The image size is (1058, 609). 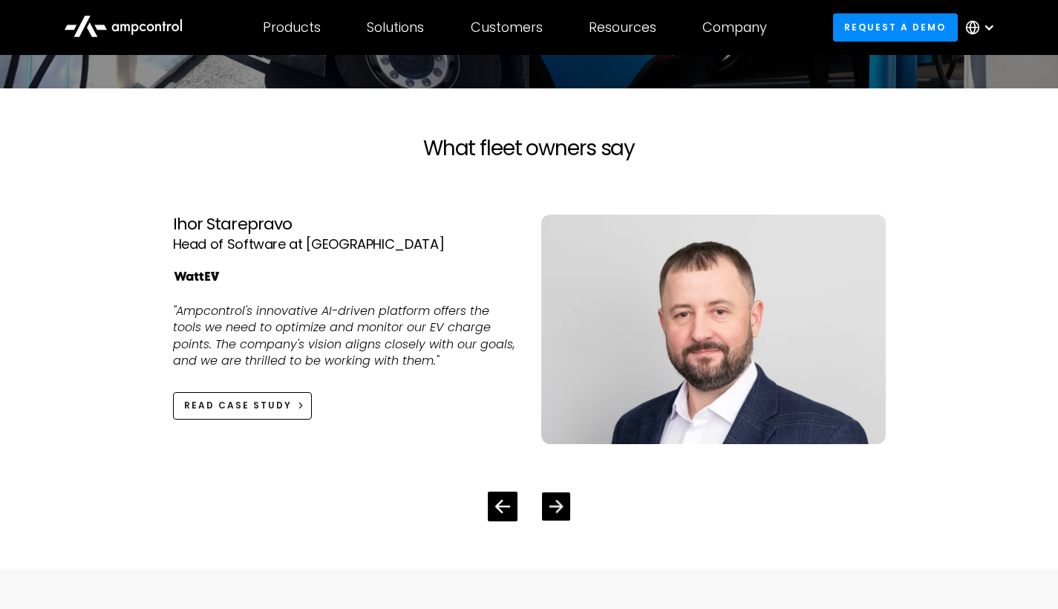 I want to click on div: Ihor Starepravo, so click(x=345, y=224).